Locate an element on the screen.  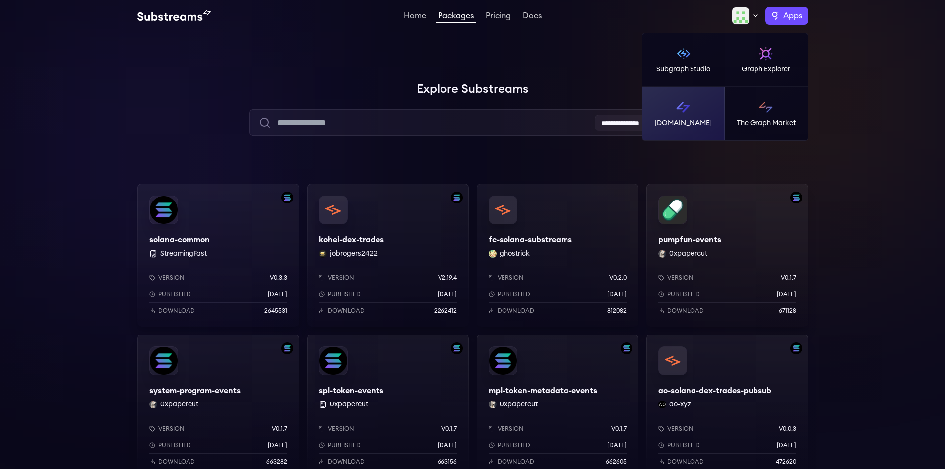
p: 663282 is located at coordinates (277, 461).